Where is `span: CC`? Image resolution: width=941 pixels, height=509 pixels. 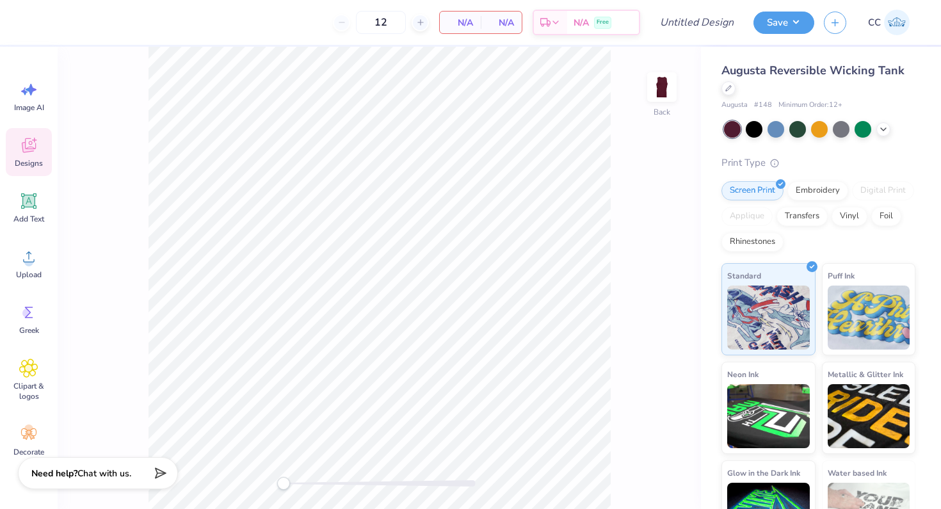
span: CC is located at coordinates (875, 22).